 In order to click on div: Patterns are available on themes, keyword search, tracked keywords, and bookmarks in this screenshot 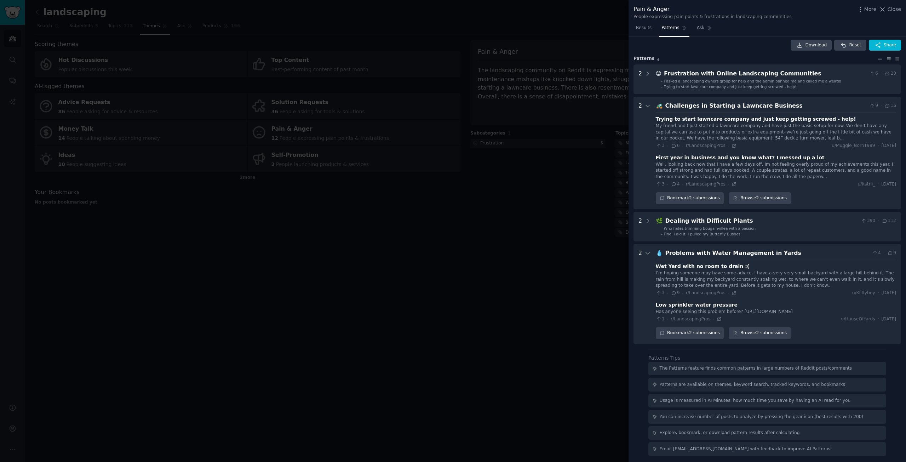, I will do `click(752, 385)`.